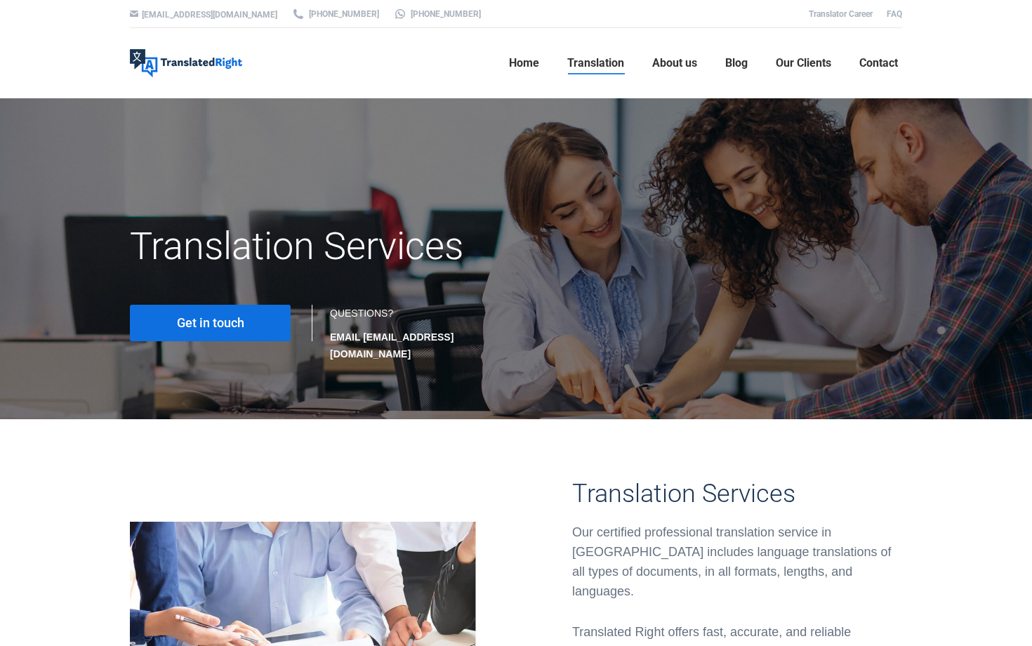  Describe the element at coordinates (524, 63) in the screenshot. I see `a: Home` at that location.